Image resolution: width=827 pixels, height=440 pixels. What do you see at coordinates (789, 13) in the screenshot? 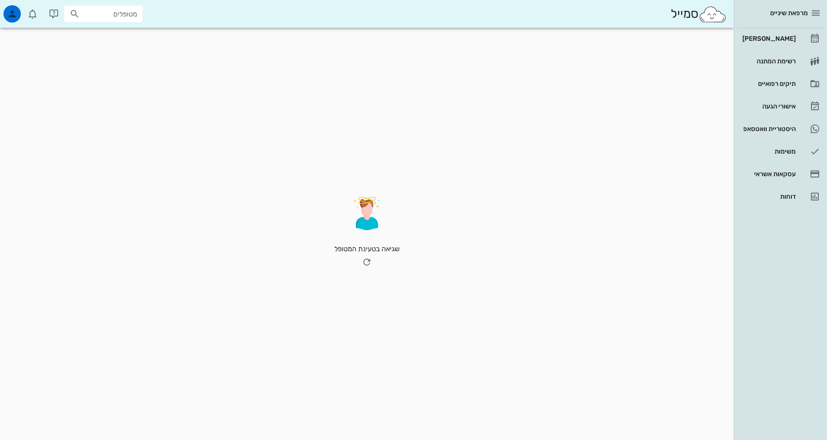
I see `span: מרפאת שיניים` at bounding box center [789, 13].